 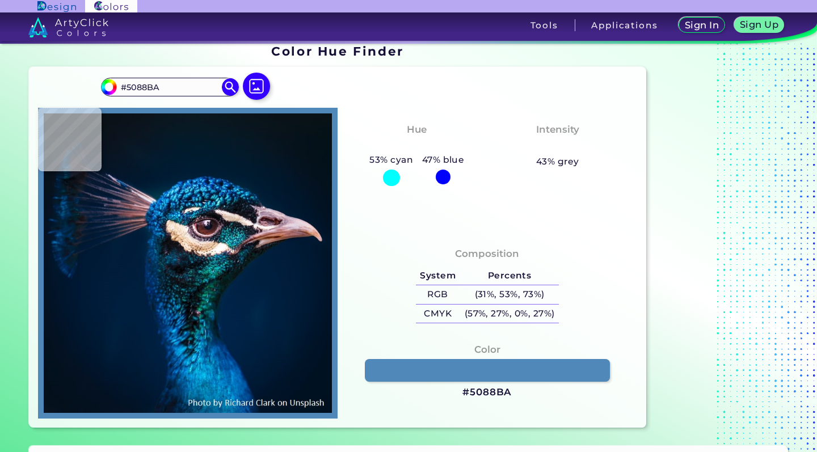 I want to click on h5: (57%, 27%, 0%, 27%), so click(x=510, y=314).